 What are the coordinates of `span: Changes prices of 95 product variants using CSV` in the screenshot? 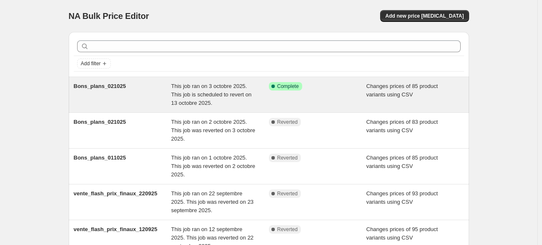 It's located at (402, 233).